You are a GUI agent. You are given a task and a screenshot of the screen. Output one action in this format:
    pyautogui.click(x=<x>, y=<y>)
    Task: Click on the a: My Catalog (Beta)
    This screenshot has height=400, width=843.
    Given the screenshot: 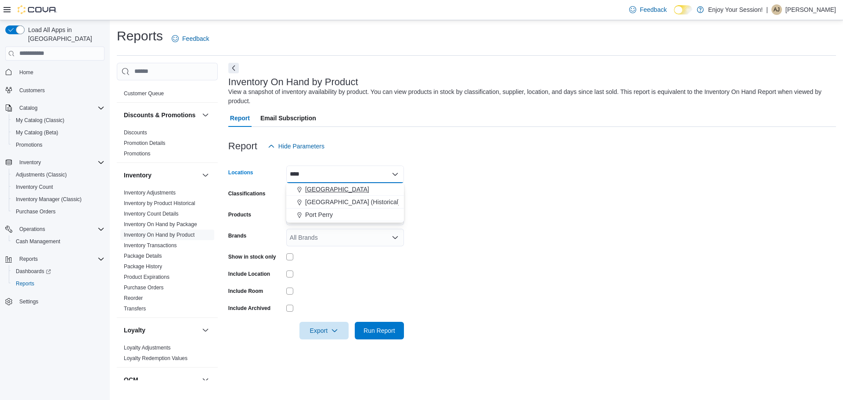 What is the action you would take?
    pyautogui.click(x=37, y=133)
    